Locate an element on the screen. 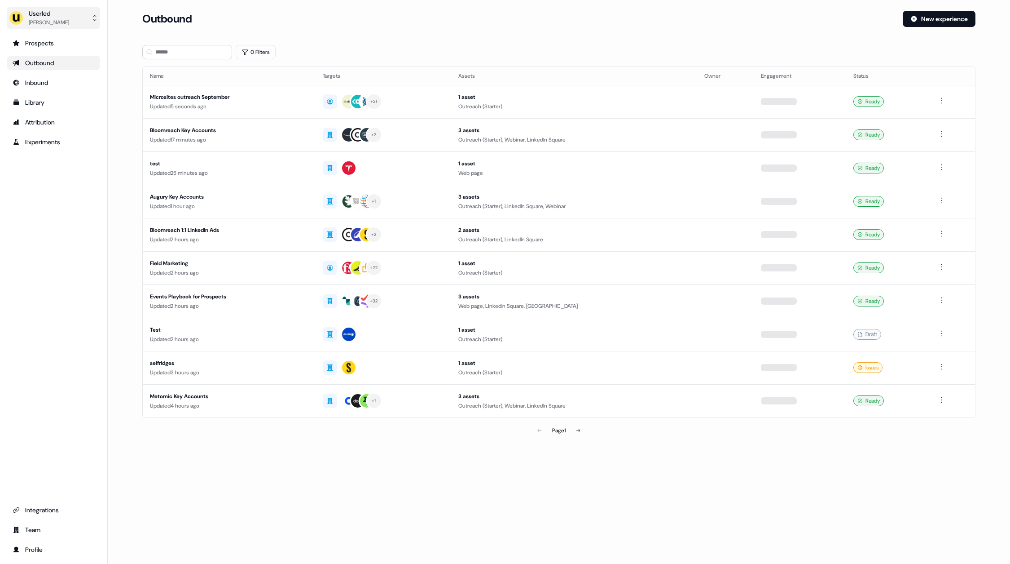 This screenshot has height=564, width=1010. div: Bloomreach 1:1 LinkedIn Ads is located at coordinates (229, 230).